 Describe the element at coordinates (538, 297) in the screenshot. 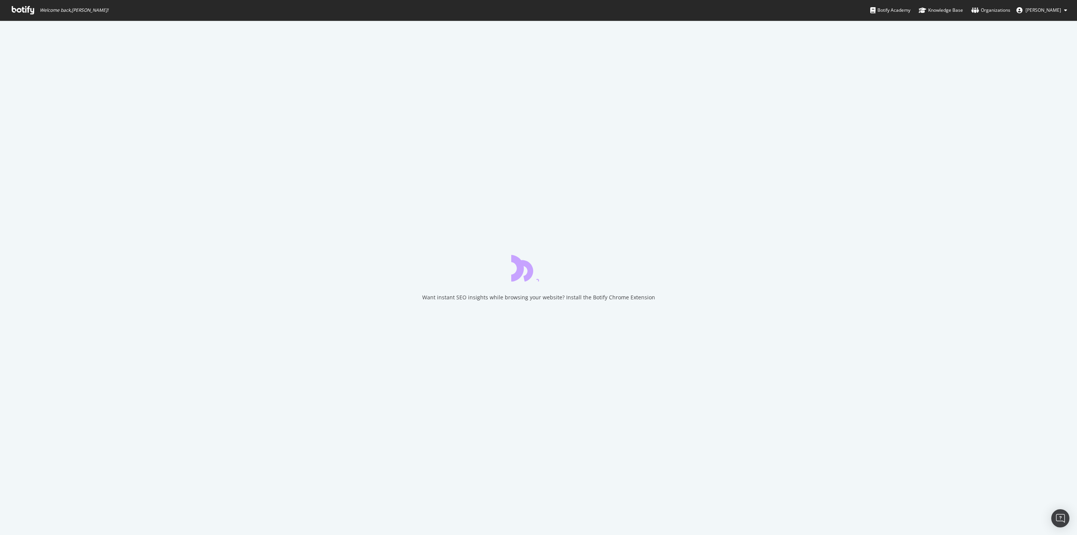

I see `div: Want instant SEO insights while browsing your website? Install the Botify Chrome Extension` at that location.